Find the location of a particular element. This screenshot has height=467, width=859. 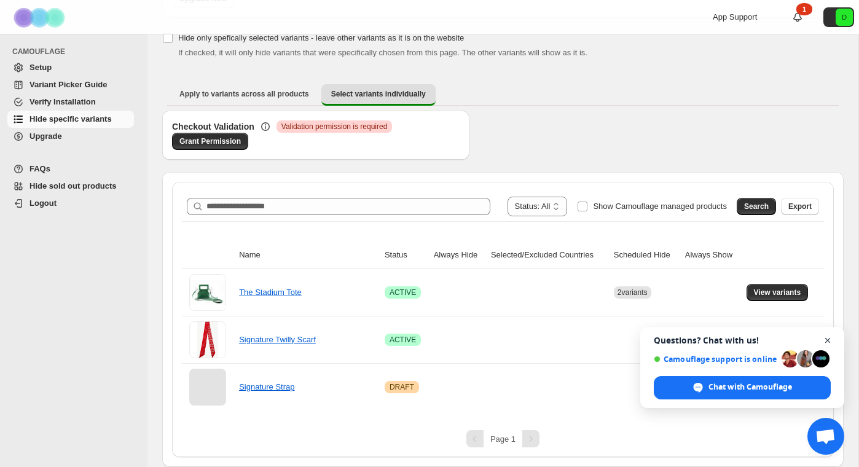

span: Page 1 is located at coordinates (503, 439).